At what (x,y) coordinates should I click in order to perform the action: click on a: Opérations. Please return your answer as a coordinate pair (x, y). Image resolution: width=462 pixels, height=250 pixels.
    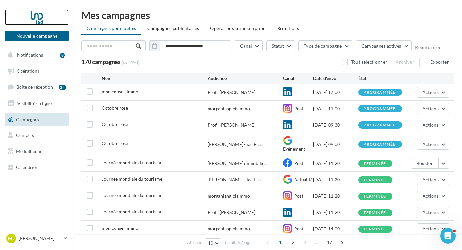
    Looking at the image, I should click on (37, 71).